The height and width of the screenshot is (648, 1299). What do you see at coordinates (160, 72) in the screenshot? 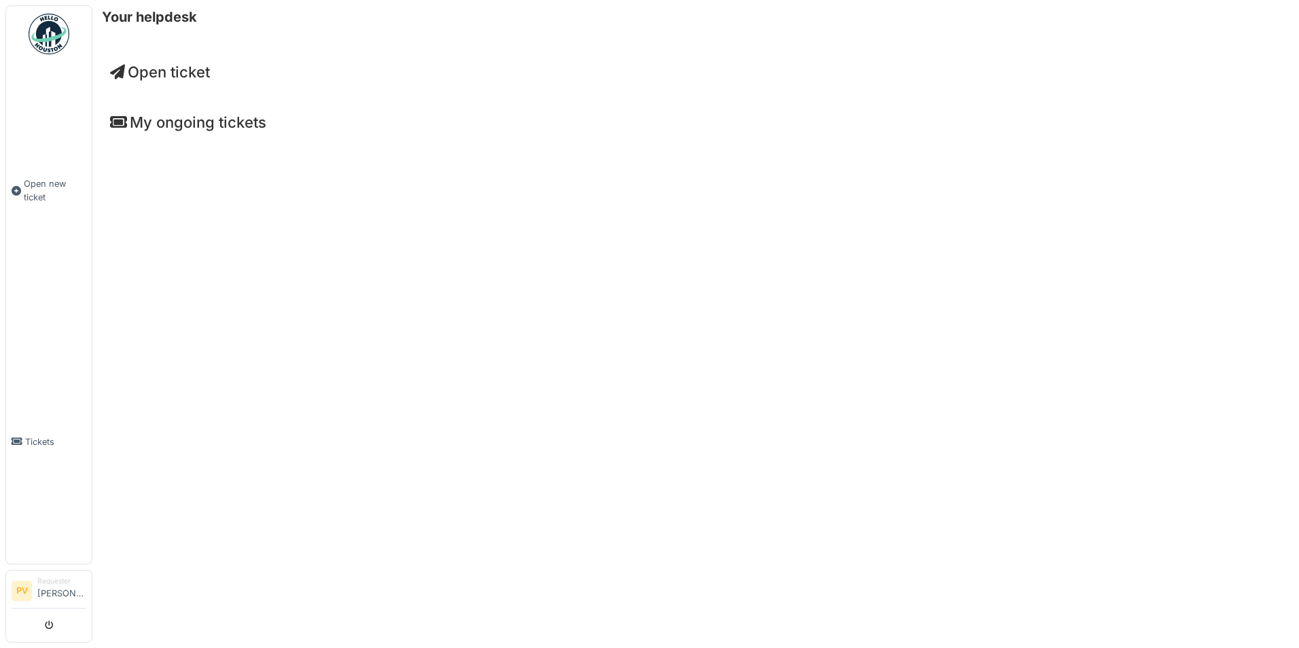
I see `span: Open ticket` at bounding box center [160, 72].